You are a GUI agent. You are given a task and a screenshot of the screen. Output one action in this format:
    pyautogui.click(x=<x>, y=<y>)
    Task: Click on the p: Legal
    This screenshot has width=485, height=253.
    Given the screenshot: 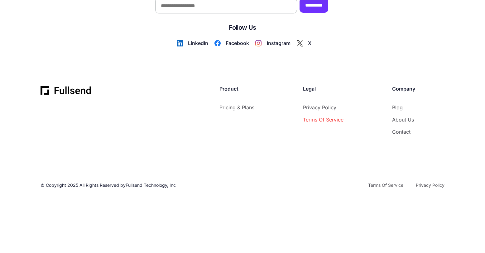 What is the action you would take?
    pyautogui.click(x=323, y=89)
    